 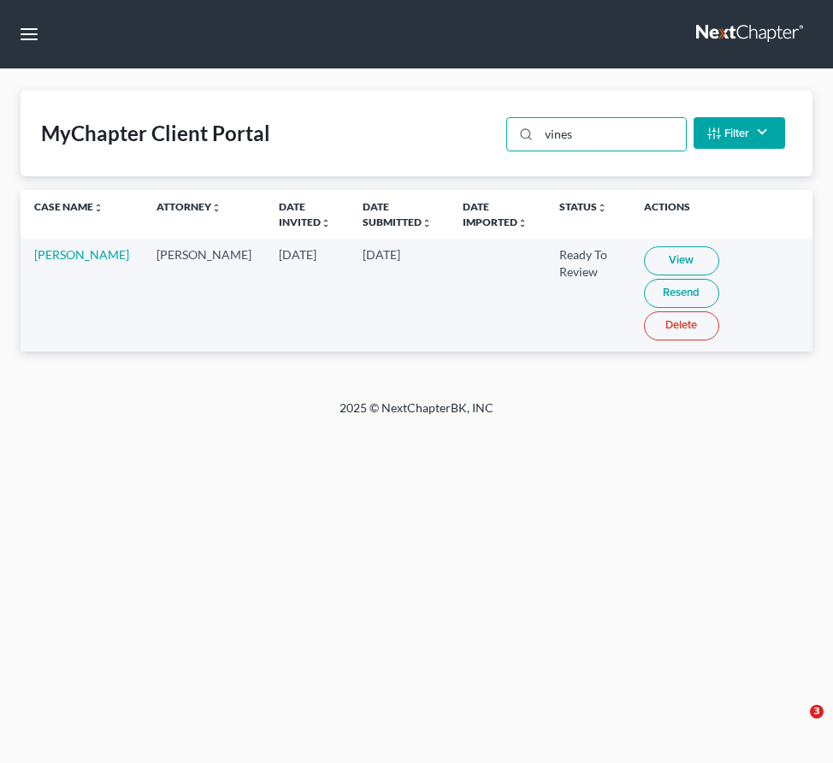 I want to click on a: Resend, so click(x=681, y=293).